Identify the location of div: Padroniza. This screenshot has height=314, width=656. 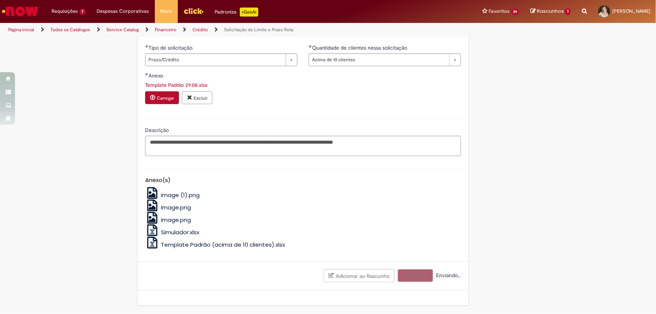
(236, 12).